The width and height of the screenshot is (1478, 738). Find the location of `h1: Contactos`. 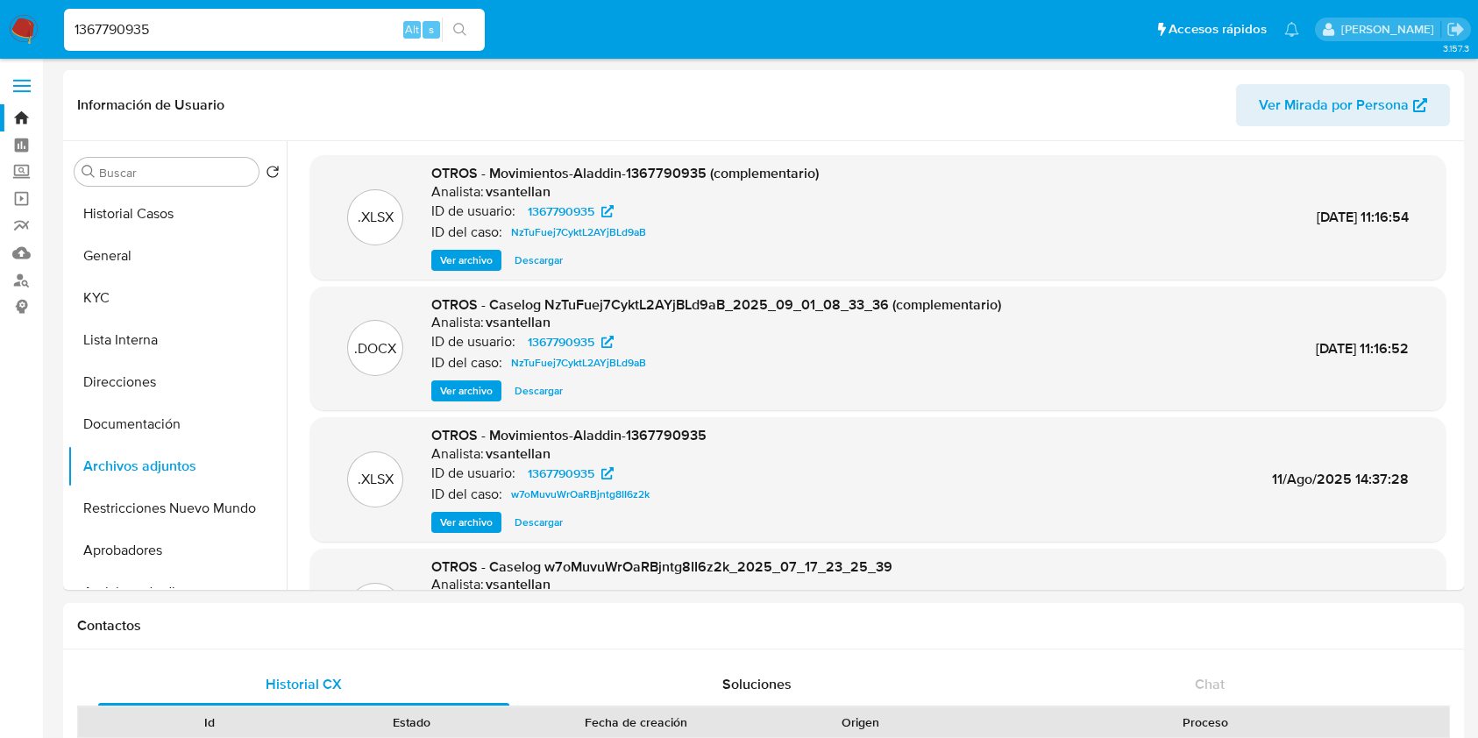

h1: Contactos is located at coordinates (763, 626).